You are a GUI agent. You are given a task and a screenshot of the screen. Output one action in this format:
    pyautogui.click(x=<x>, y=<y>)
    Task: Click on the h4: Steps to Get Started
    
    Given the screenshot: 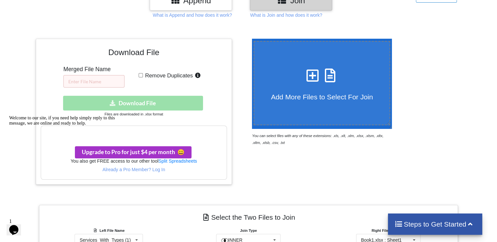 What is the action you would take?
    pyautogui.click(x=435, y=224)
    